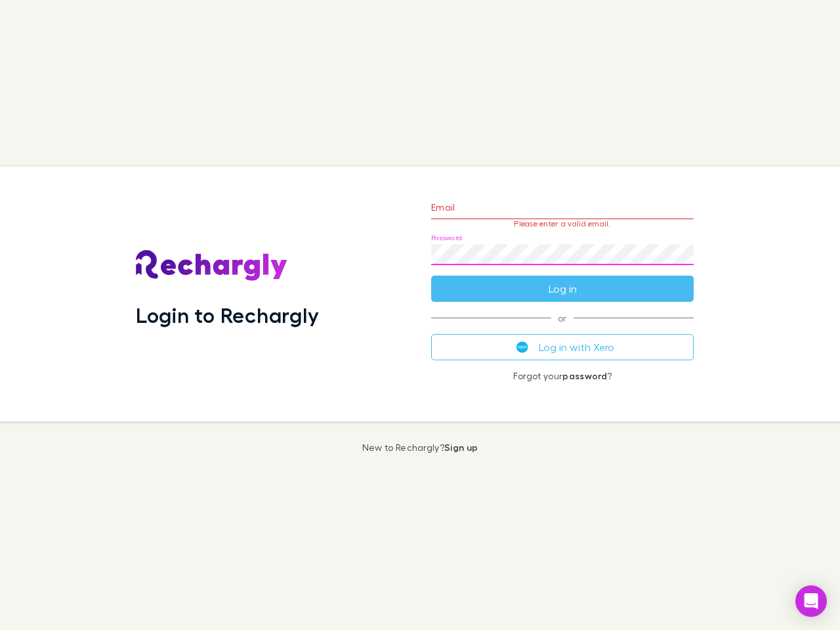  What do you see at coordinates (227, 315) in the screenshot?
I see `h1: Login to Rechargly` at bounding box center [227, 315].